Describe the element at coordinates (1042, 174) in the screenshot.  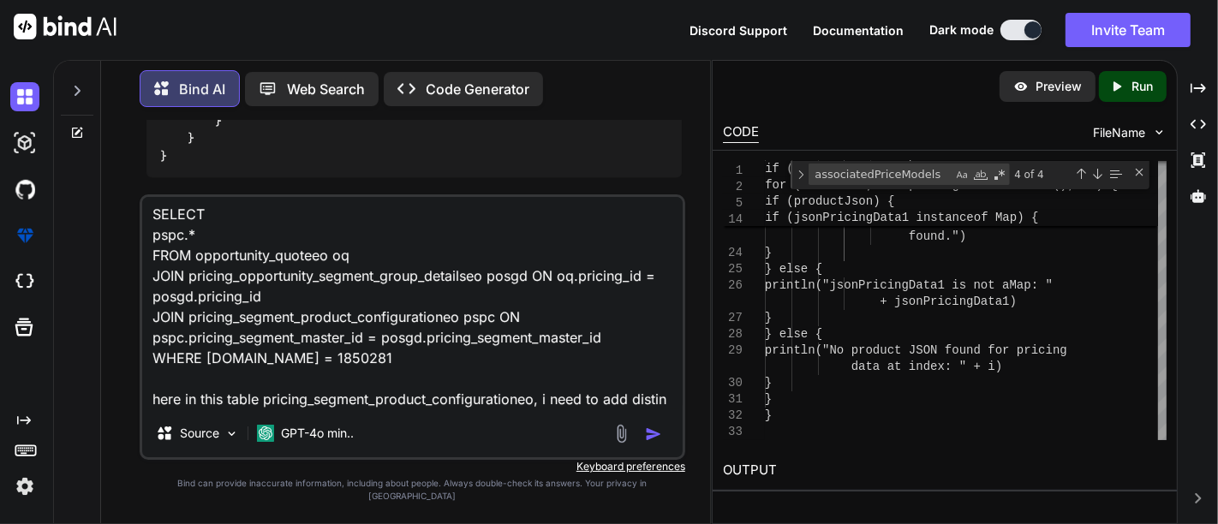
I see `div: 4 of 4` at that location.